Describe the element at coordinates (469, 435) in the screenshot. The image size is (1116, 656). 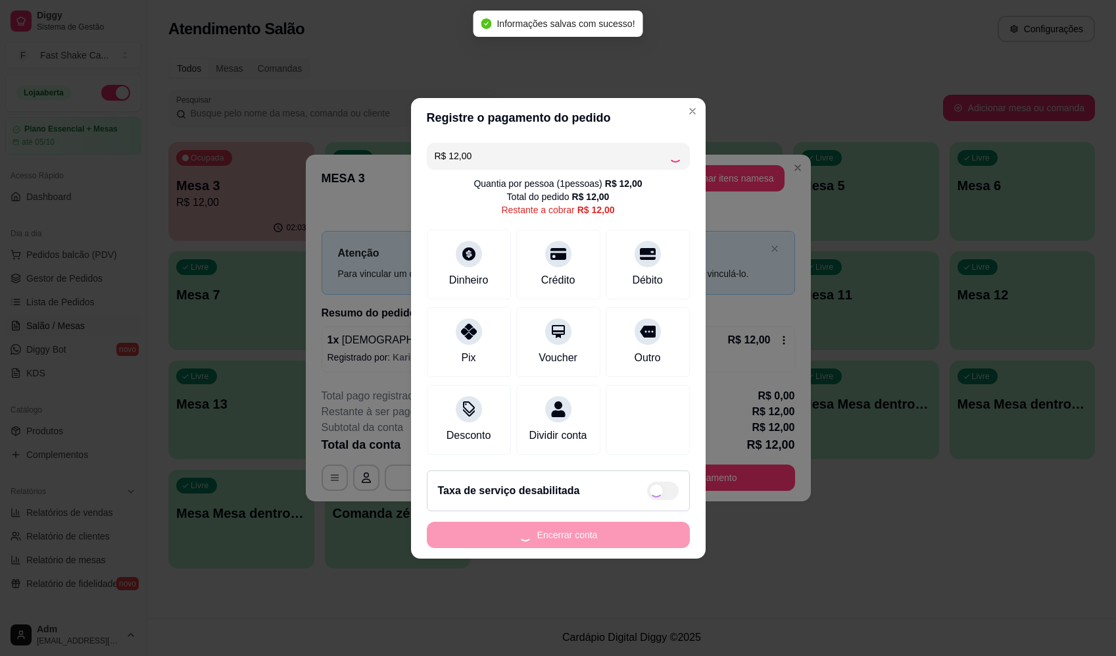
I see `div: Desconto` at that location.